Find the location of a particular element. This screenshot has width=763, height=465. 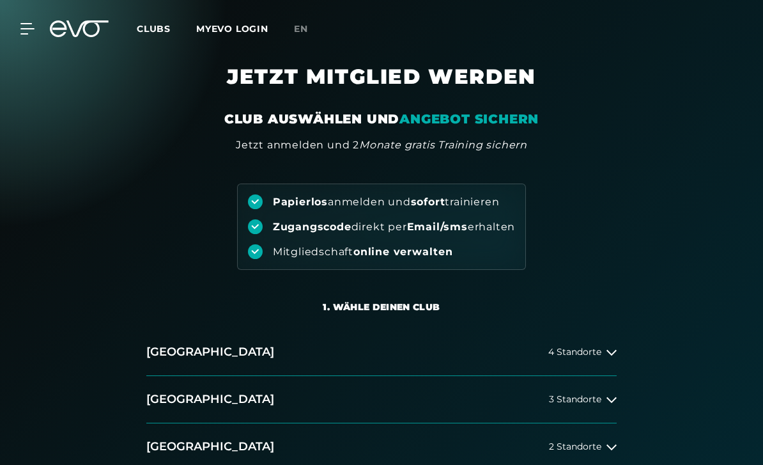

strong: Zugangscode is located at coordinates (312, 226).